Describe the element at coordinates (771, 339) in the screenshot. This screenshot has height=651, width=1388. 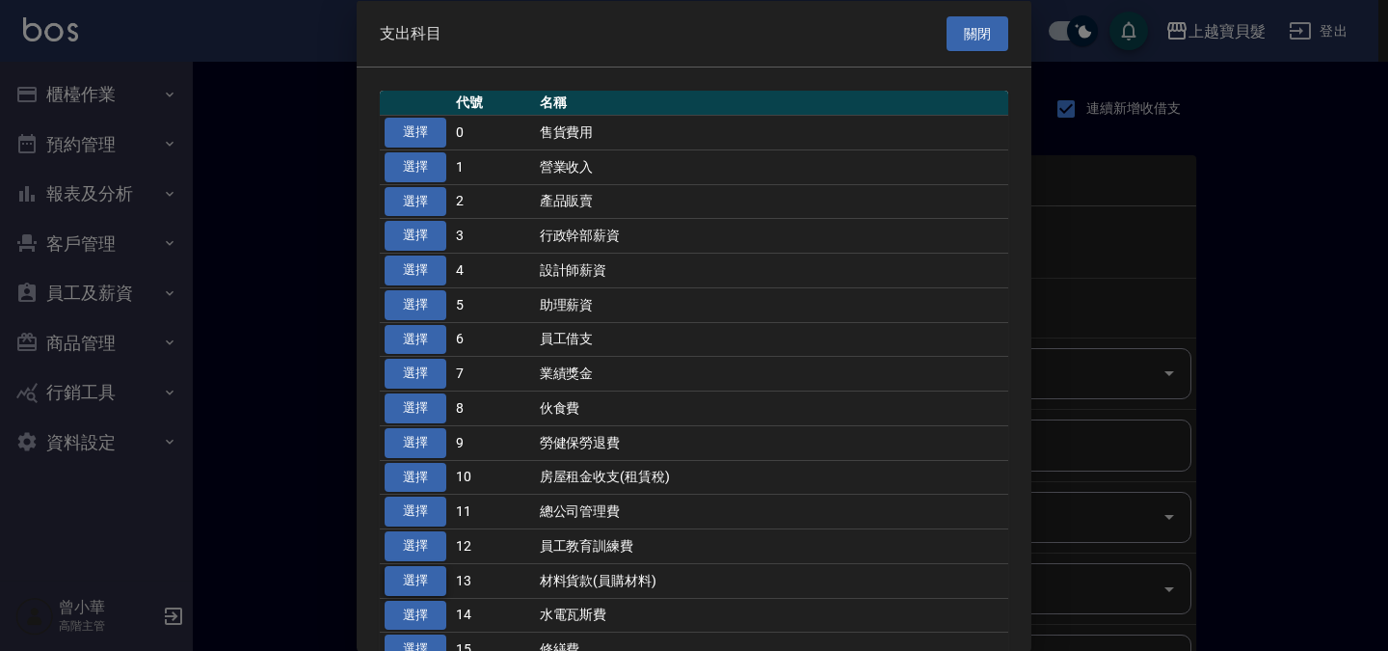
I see `td: 員工借支` at that location.